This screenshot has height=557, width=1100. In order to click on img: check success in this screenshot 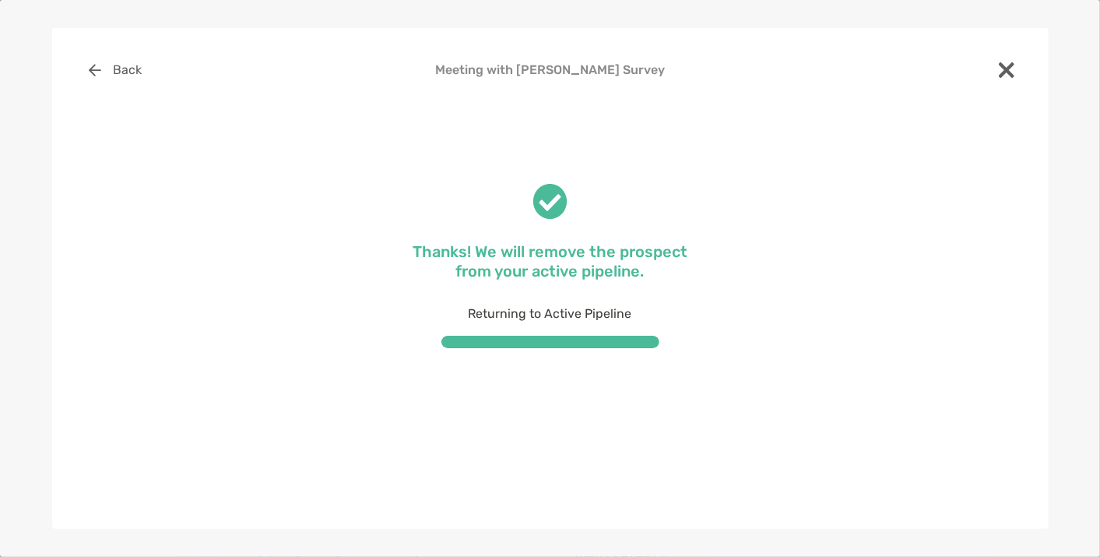, I will do `click(551, 202)`.